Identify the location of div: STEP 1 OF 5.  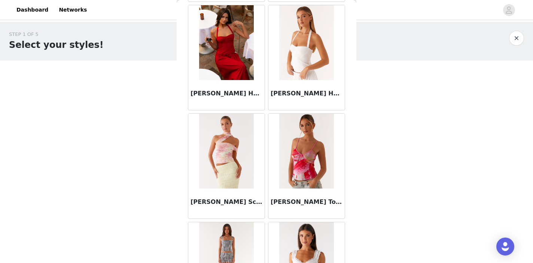
(56, 34).